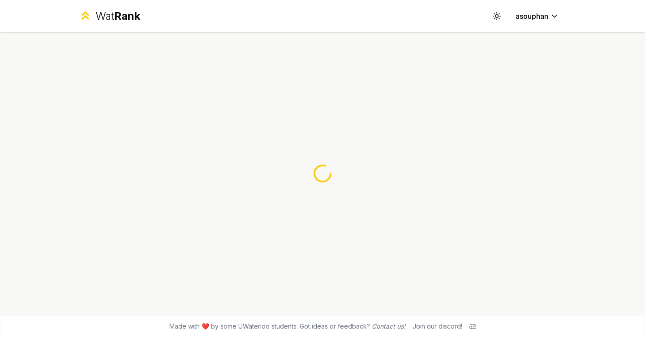 The width and height of the screenshot is (645, 338). What do you see at coordinates (287, 326) in the screenshot?
I see `span: Made with ❤️ by some UWaterloo students. Got ideas or feedback?` at bounding box center [287, 326].